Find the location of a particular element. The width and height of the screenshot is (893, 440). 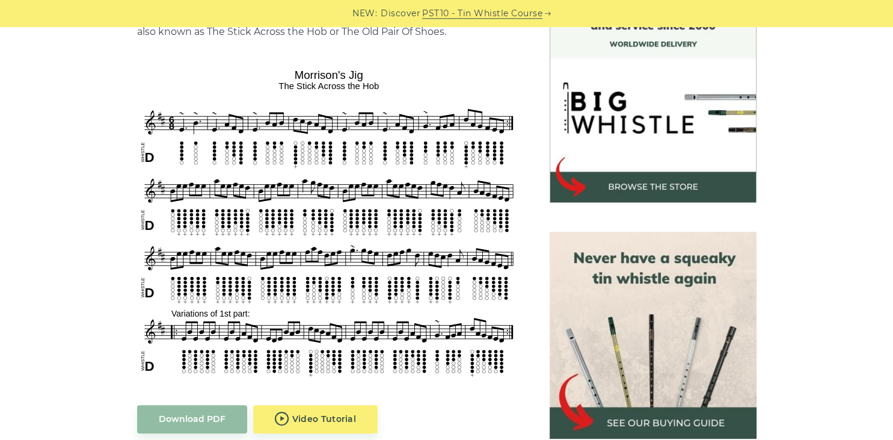

a: Download PDF is located at coordinates (192, 419).